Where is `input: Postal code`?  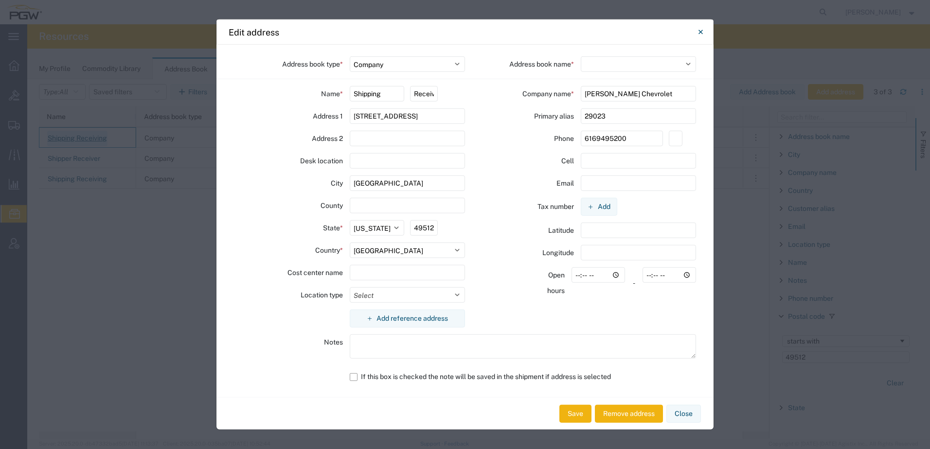 input: Postal code is located at coordinates (424, 228).